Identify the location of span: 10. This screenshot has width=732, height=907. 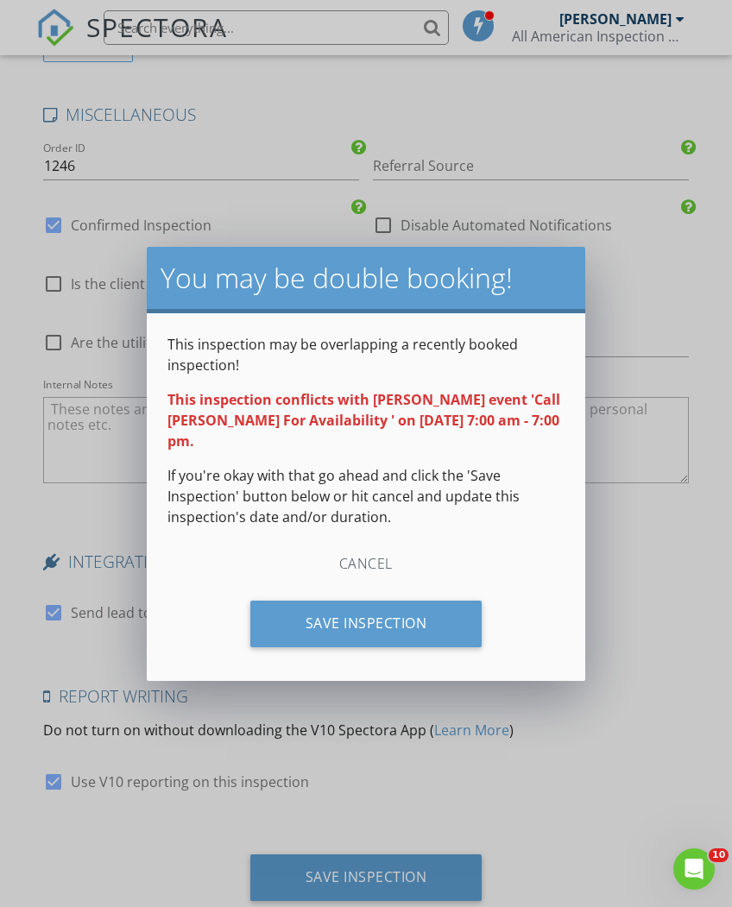
(718, 856).